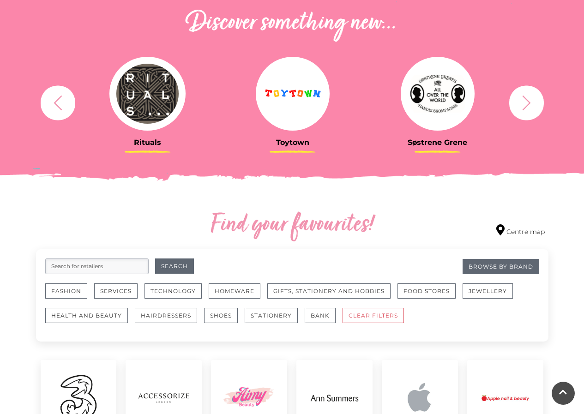  I want to click on a: Rituals, so click(148, 102).